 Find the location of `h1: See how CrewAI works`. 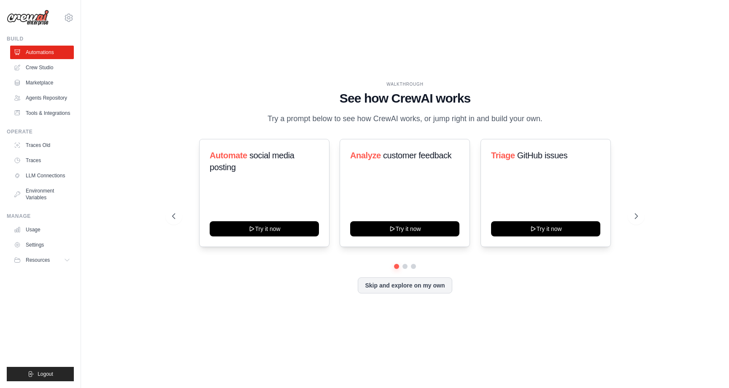

h1: See how CrewAI works is located at coordinates (405, 98).